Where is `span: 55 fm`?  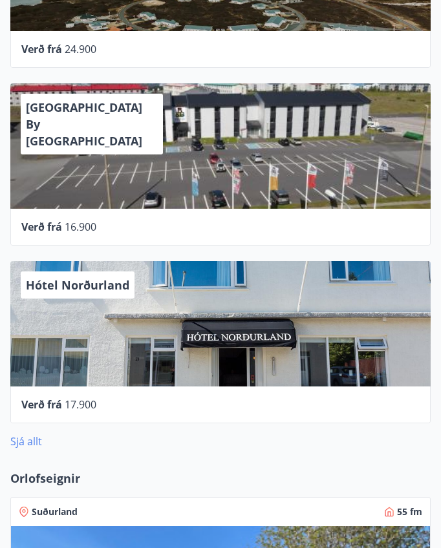
span: 55 fm is located at coordinates (409, 512).